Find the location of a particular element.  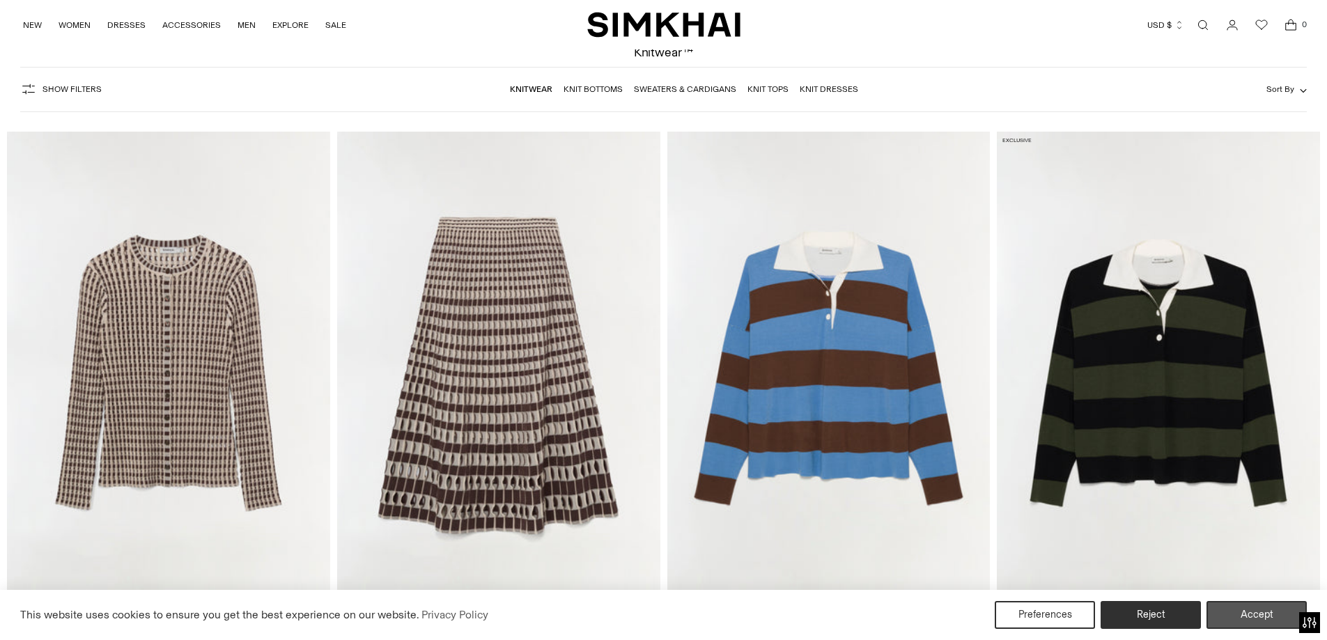

span: Sort By is located at coordinates (1280, 89).